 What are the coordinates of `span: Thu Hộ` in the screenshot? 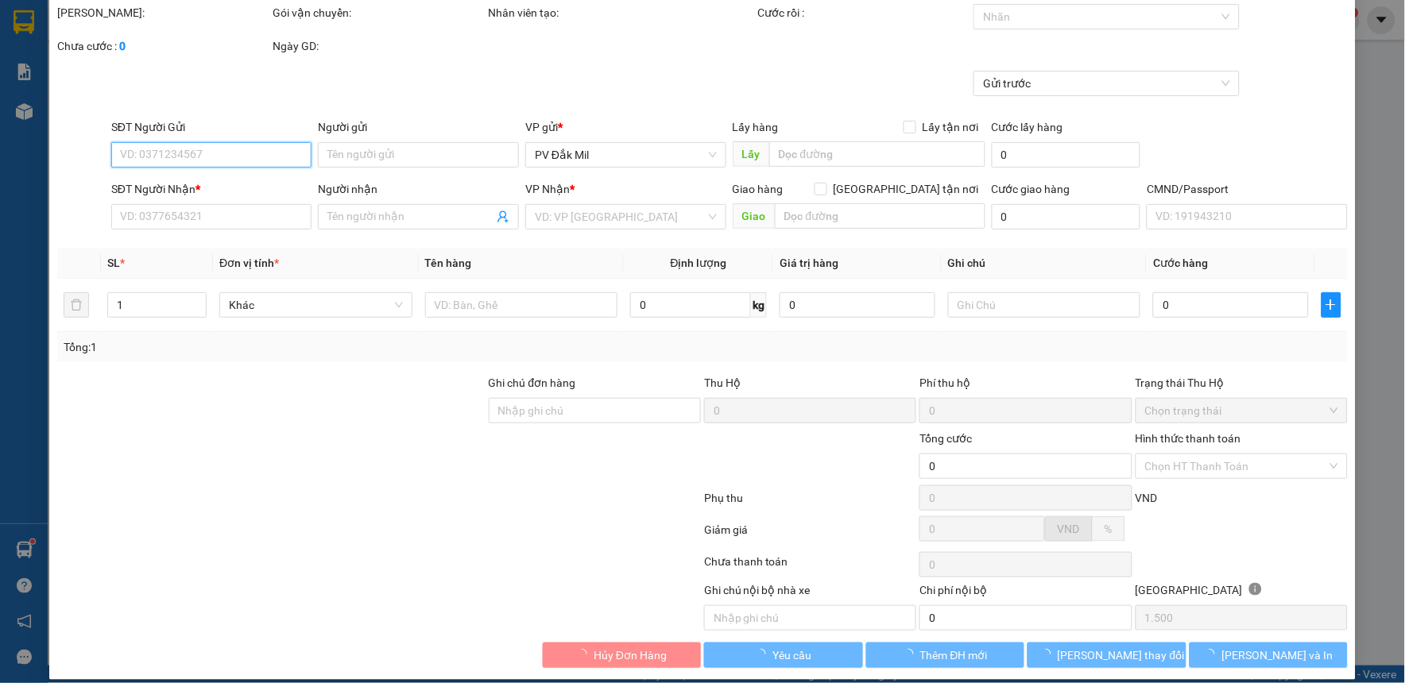 It's located at (722, 383).